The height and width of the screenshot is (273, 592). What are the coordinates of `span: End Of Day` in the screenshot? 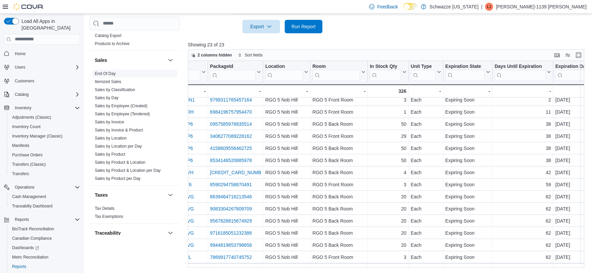 It's located at (105, 74).